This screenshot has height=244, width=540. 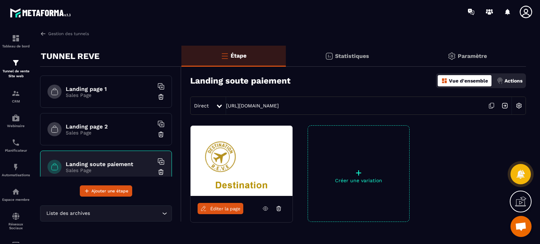 What do you see at coordinates (110, 89) in the screenshot?
I see `h6: Landing page 1` at bounding box center [110, 89].